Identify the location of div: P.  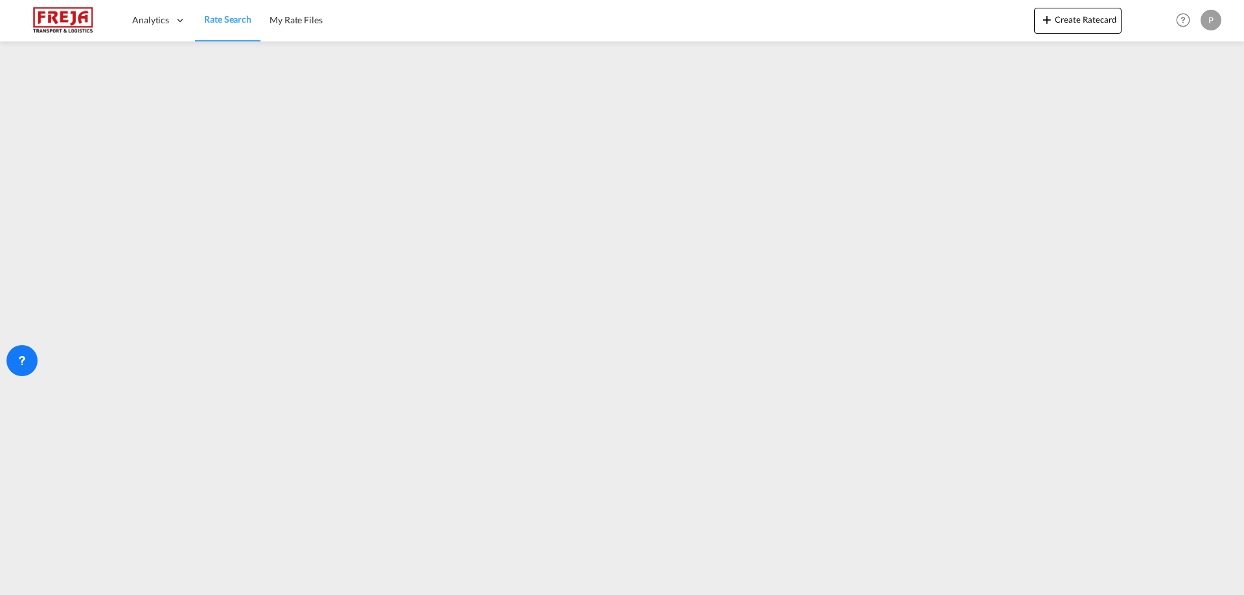
(1211, 20).